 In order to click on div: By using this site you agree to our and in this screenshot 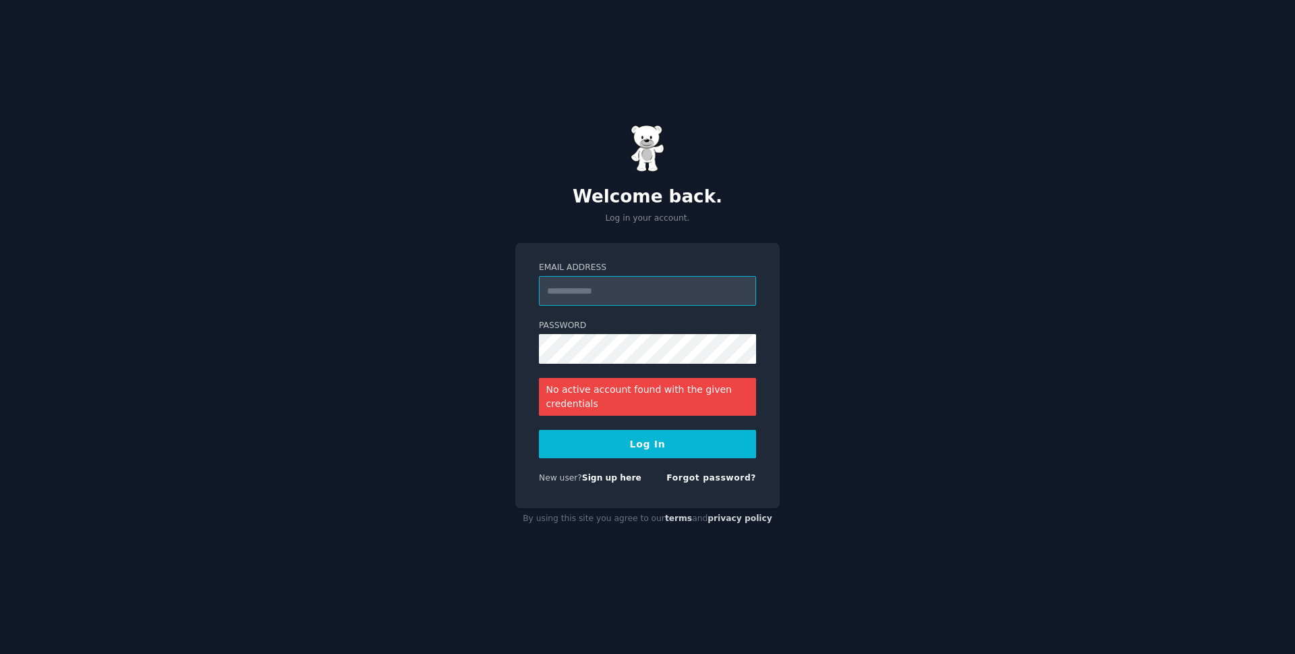, I will do `click(648, 519)`.